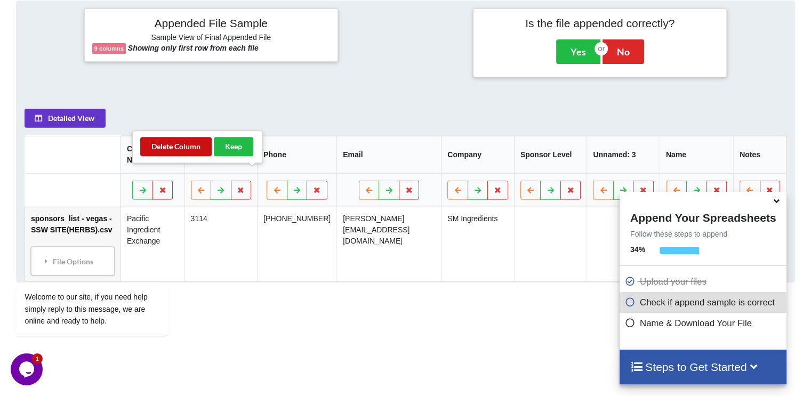 Image resolution: width=811 pixels, height=396 pixels. I want to click on button: Delete Column, so click(176, 147).